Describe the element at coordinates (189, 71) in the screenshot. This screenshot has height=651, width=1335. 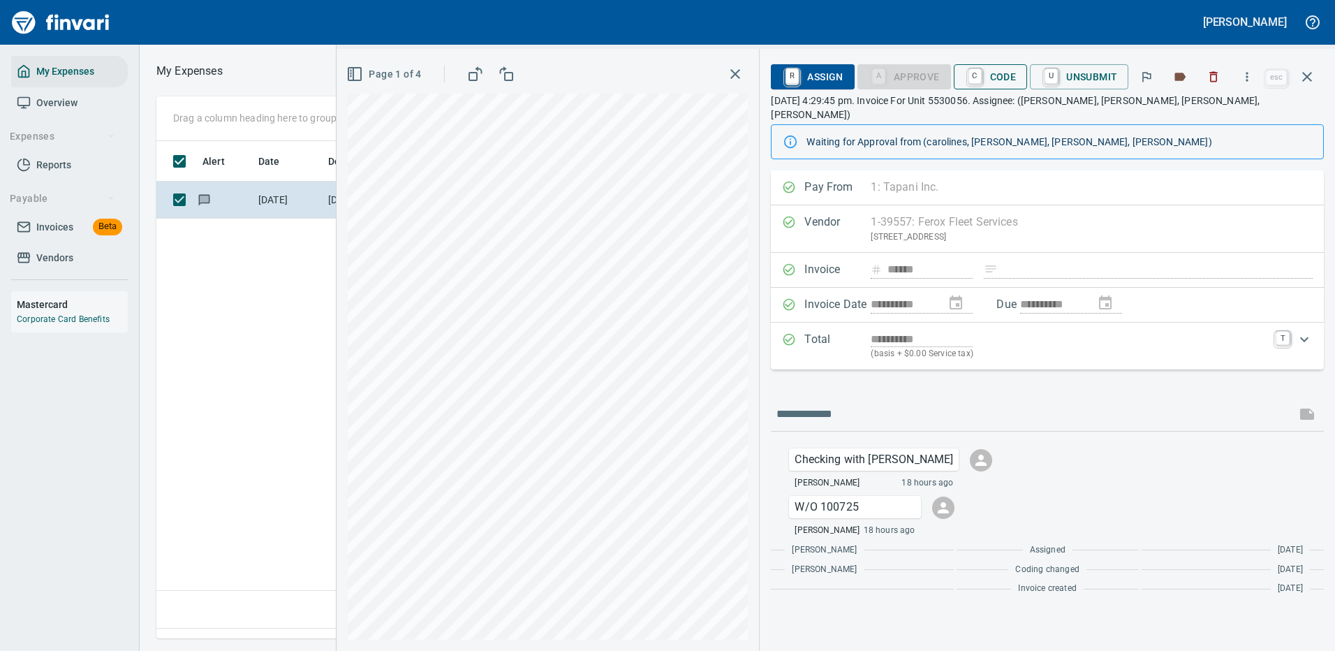
I see `p: My Expenses` at that location.